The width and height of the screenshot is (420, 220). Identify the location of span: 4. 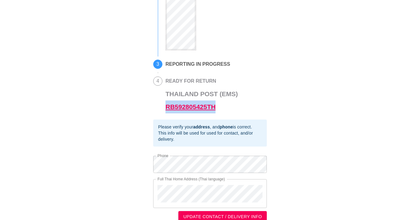
(158, 81).